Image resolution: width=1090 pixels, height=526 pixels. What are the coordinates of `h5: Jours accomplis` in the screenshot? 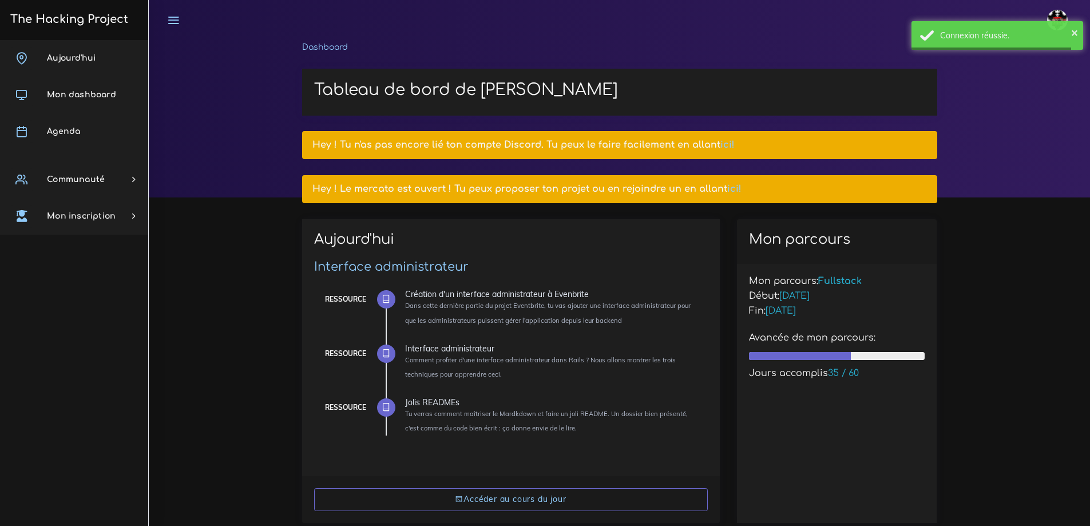 It's located at (837, 373).